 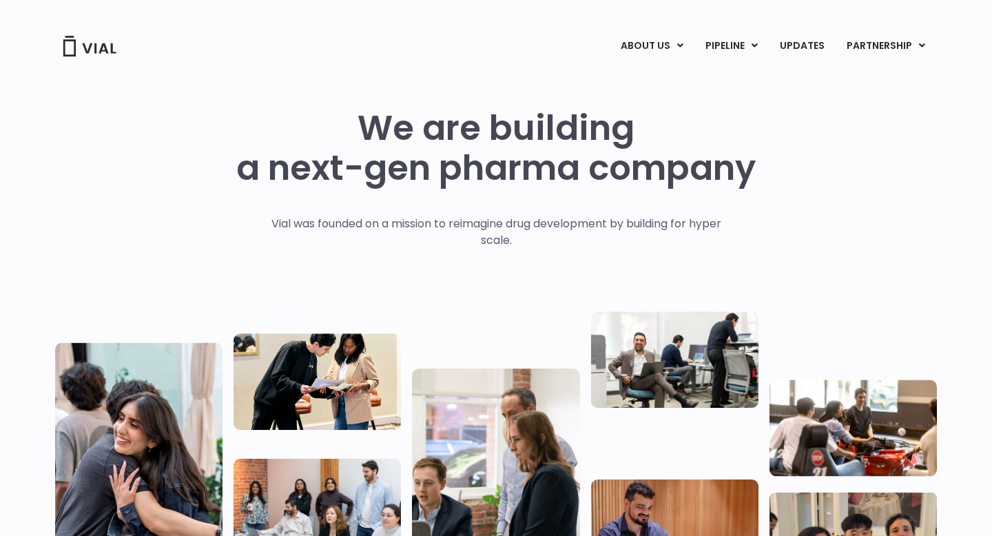 What do you see at coordinates (317, 382) in the screenshot?
I see `img: Two people looking at a paper talking.` at bounding box center [317, 382].